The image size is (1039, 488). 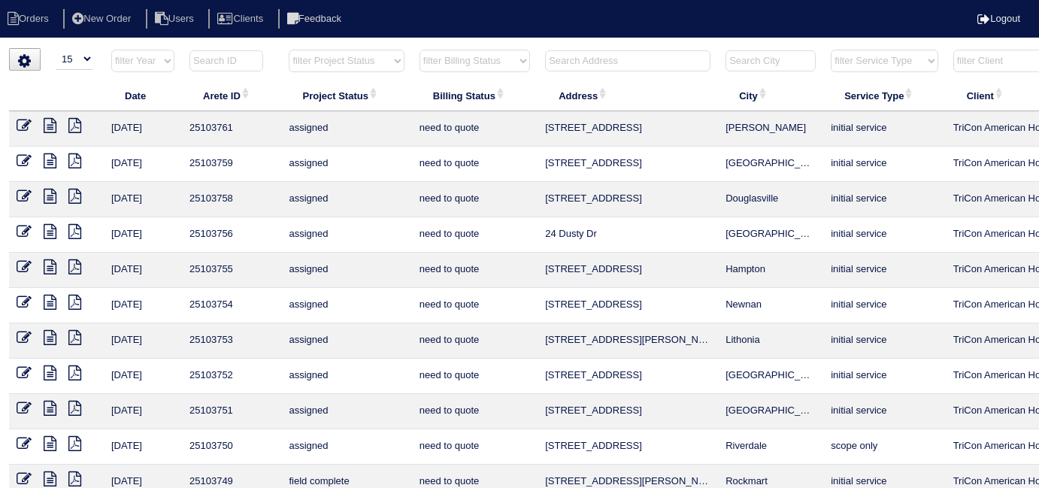 I want to click on a: New Order, so click(x=103, y=18).